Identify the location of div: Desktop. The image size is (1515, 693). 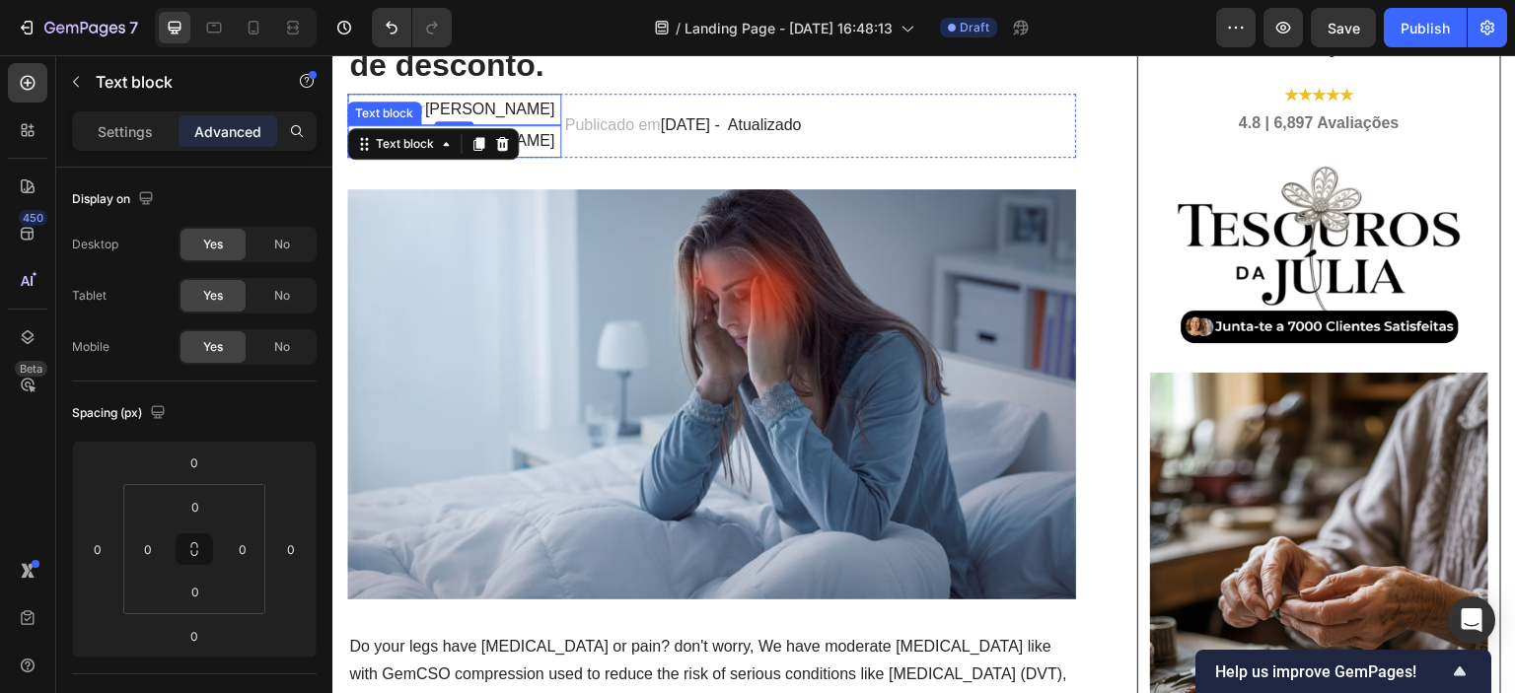
(95, 245).